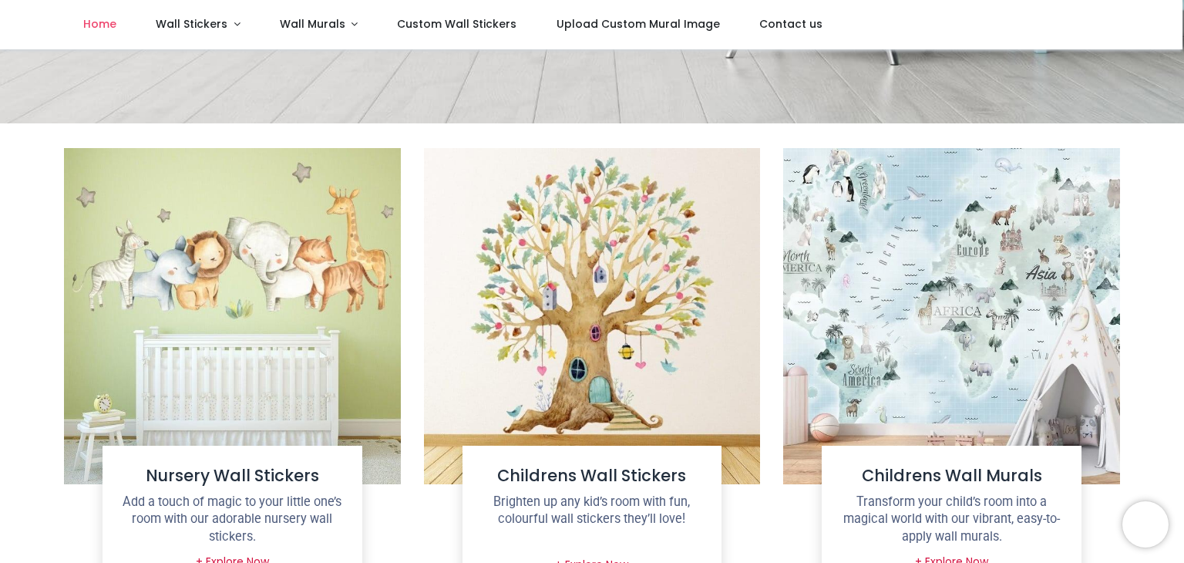 The image size is (1184, 563). What do you see at coordinates (191, 24) in the screenshot?
I see `span: Wall Stickers` at bounding box center [191, 24].